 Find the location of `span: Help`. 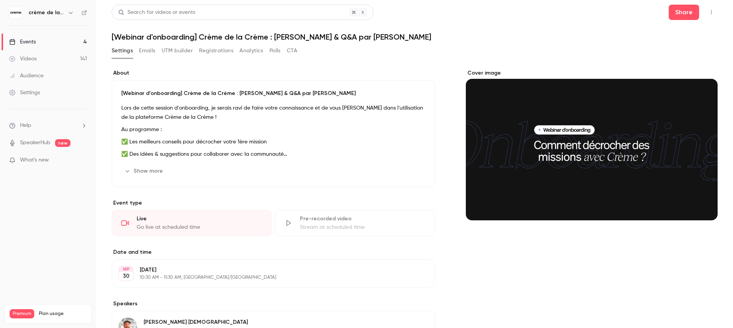

span: Help is located at coordinates (25, 125).